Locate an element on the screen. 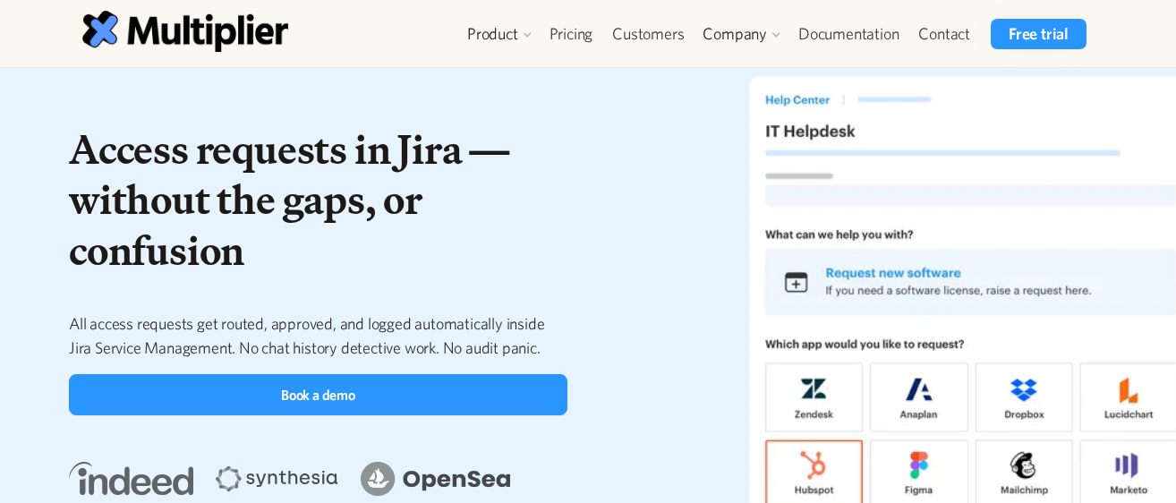 Image resolution: width=1176 pixels, height=503 pixels. strong: Access requests in Jira — without the gaps, or confusion is located at coordinates (289, 200).